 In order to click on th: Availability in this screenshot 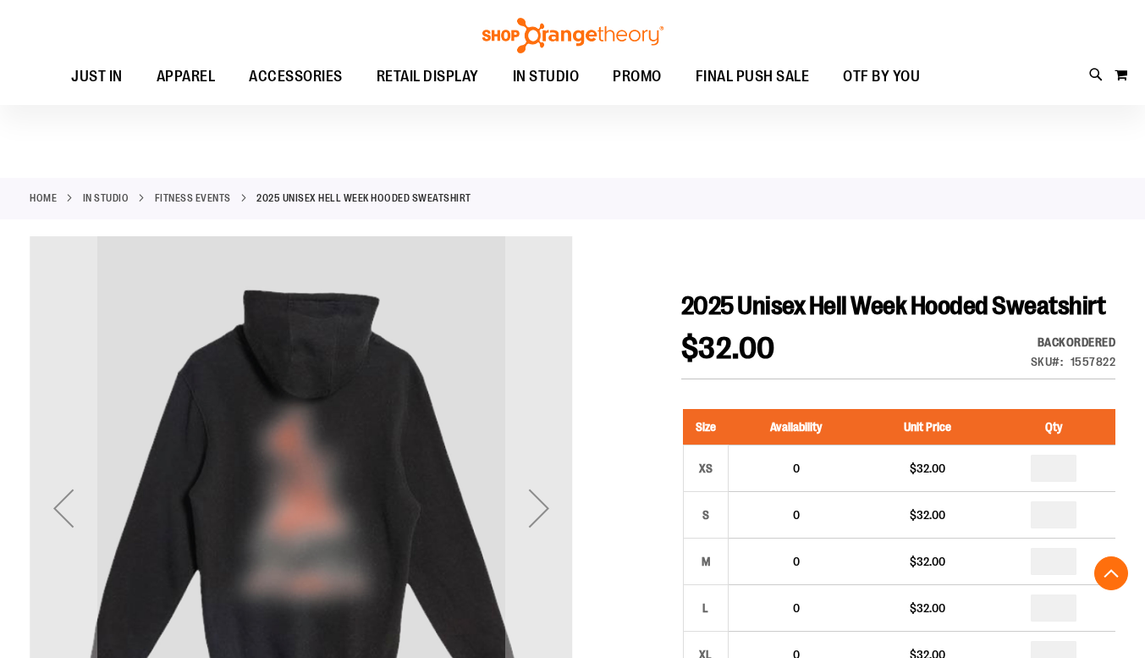, I will do `click(796, 427)`.